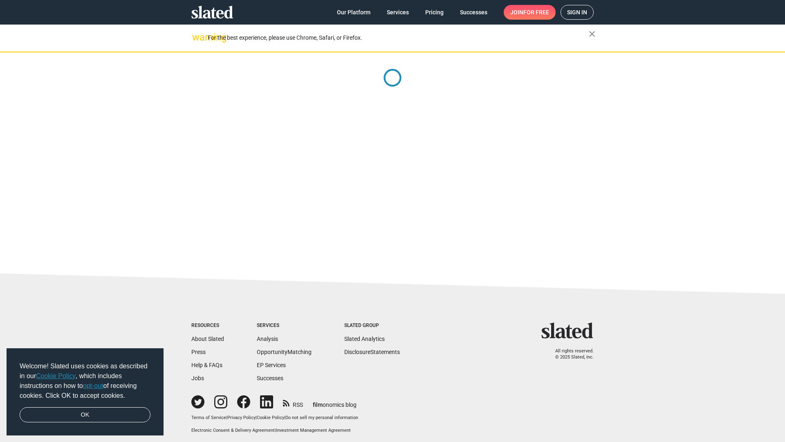 The height and width of the screenshot is (442, 785). What do you see at coordinates (197, 378) in the screenshot?
I see `a: Jobs` at bounding box center [197, 378].